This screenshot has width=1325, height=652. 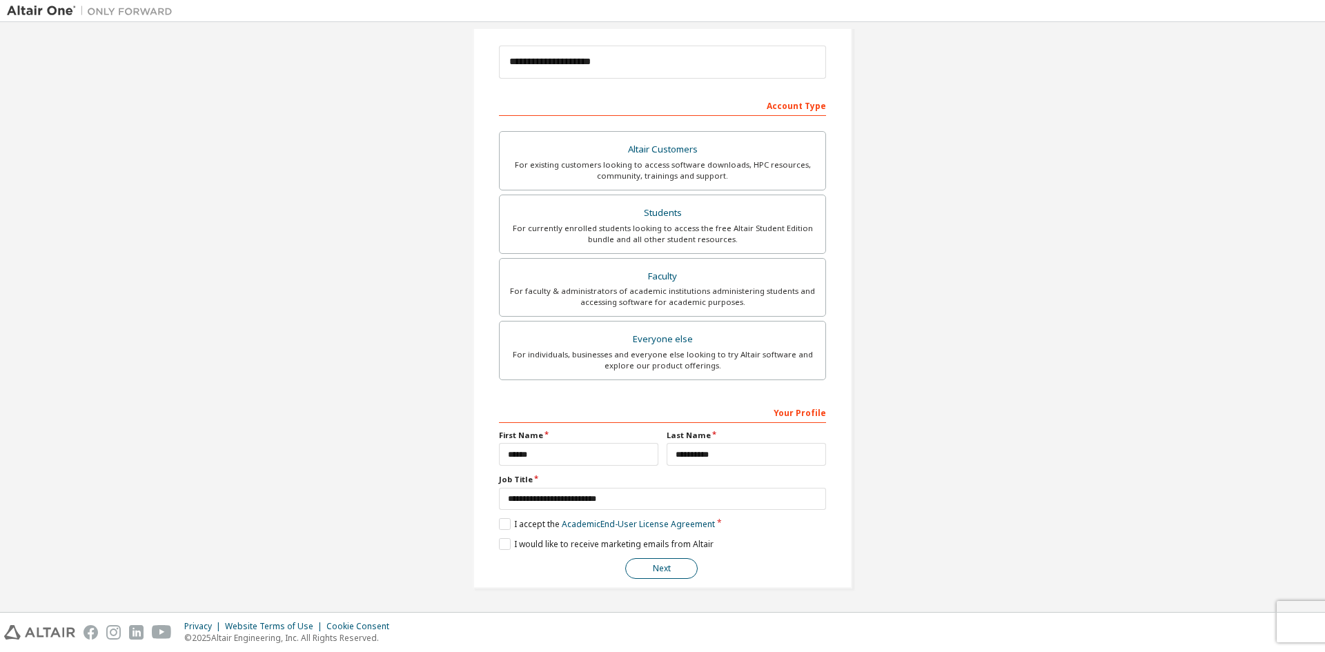 I want to click on div: Everyone else, so click(x=662, y=339).